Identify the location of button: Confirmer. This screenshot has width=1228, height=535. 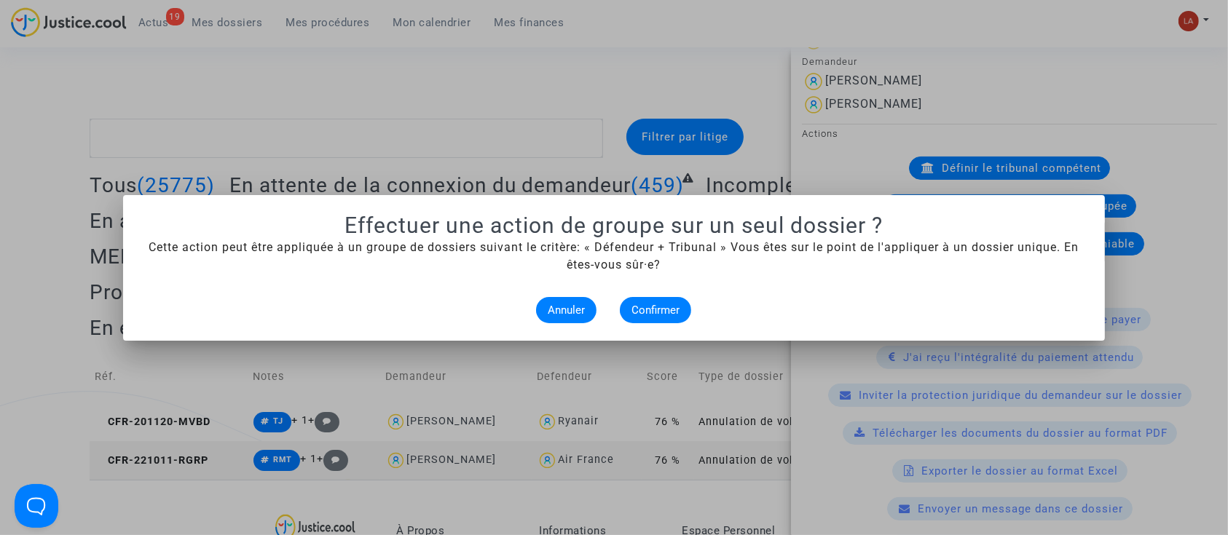
(655, 310).